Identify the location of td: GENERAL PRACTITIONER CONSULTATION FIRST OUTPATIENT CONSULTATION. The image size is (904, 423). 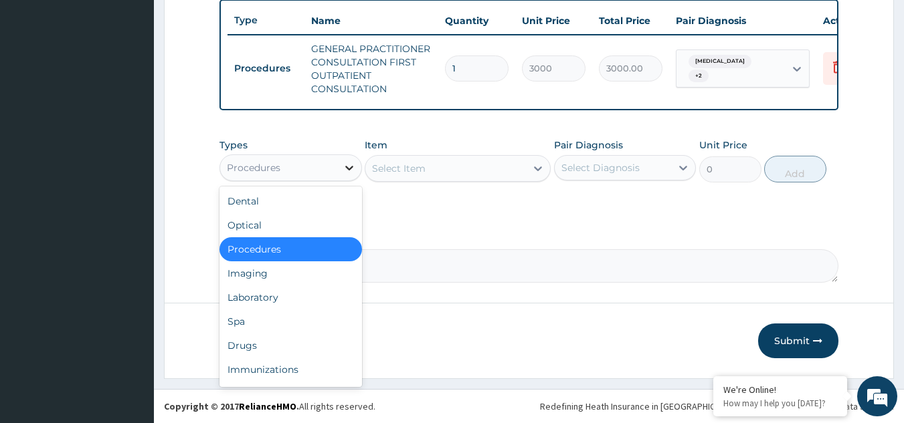
(371, 69).